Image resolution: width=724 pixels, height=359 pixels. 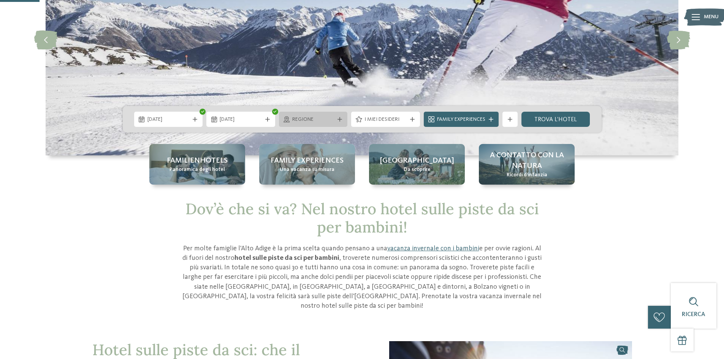 What do you see at coordinates (417, 170) in the screenshot?
I see `span: Da scoprire` at bounding box center [417, 170].